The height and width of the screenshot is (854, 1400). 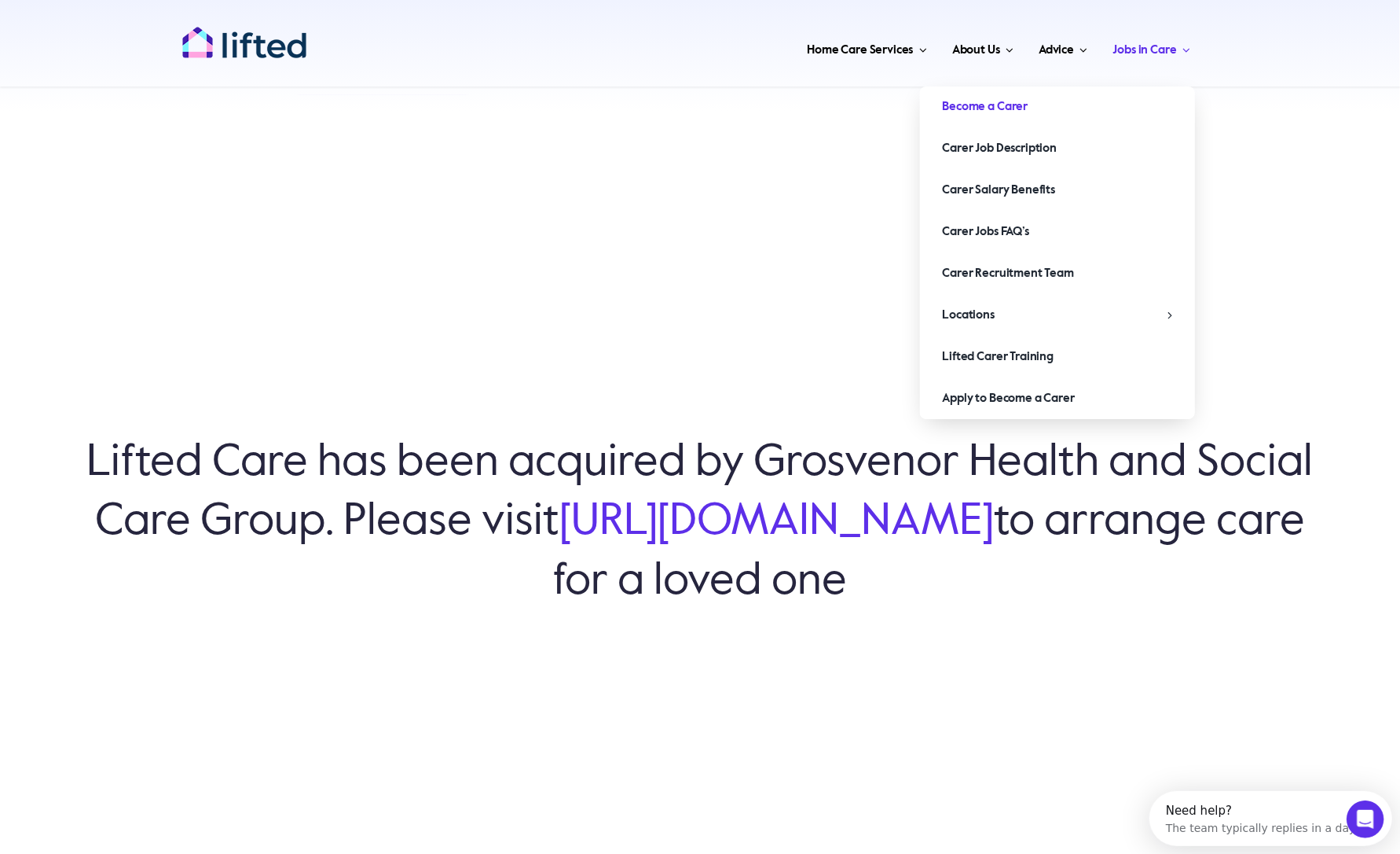 What do you see at coordinates (1145, 50) in the screenshot?
I see `span: Jobs in Care` at bounding box center [1145, 50].